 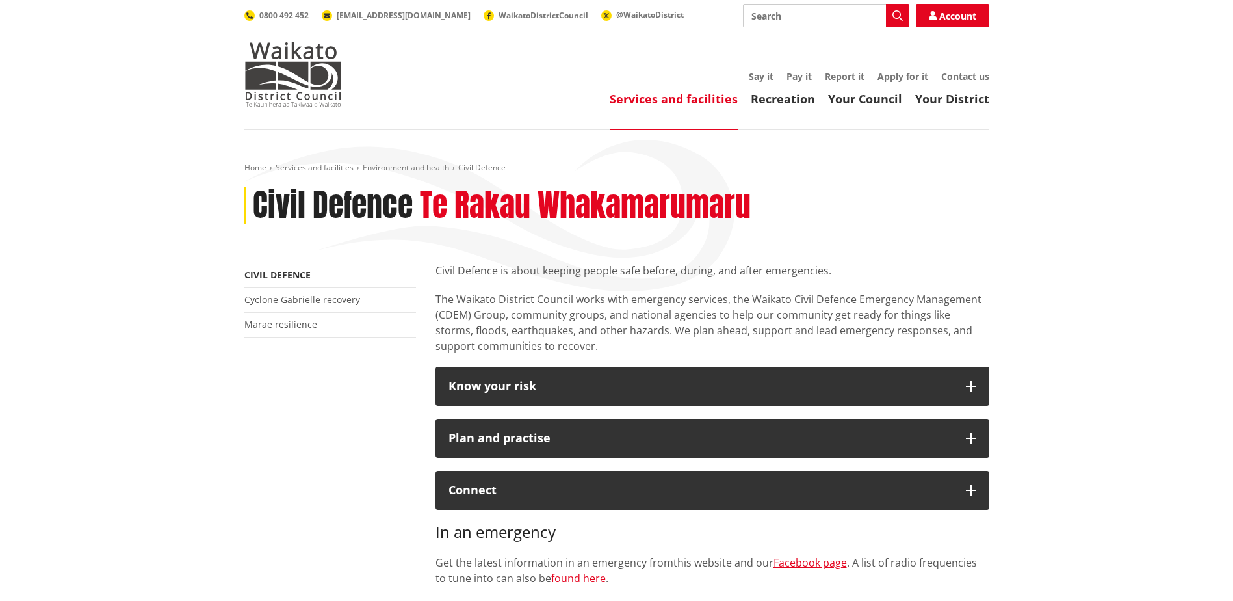 What do you see at coordinates (799, 76) in the screenshot?
I see `a: Pay it` at bounding box center [799, 76].